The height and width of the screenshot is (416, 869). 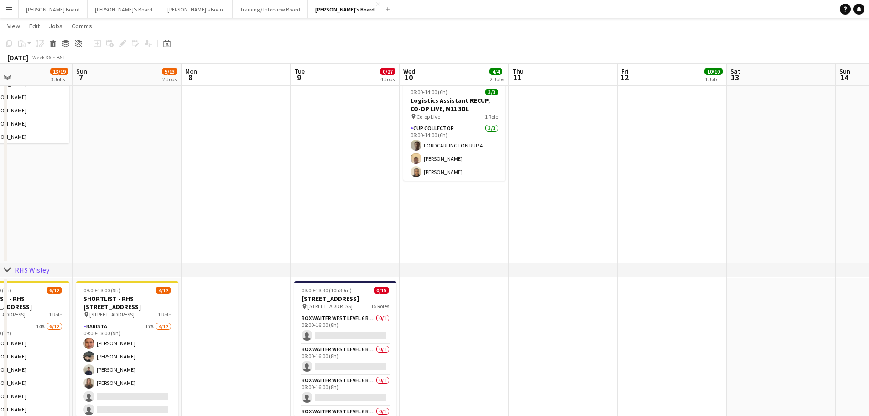 What do you see at coordinates (32, 270) in the screenshot?
I see `div: RHS Wisley` at bounding box center [32, 270].